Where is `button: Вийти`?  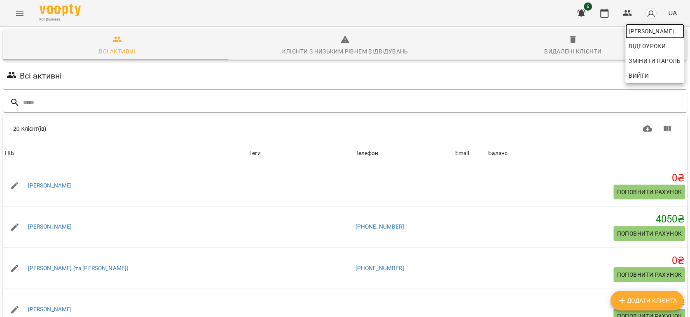 button: Вийти is located at coordinates (654, 76).